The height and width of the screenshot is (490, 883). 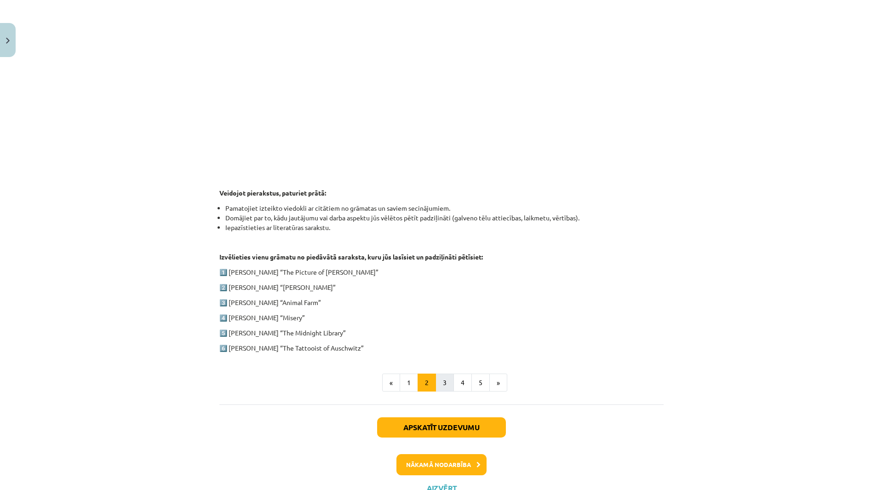 What do you see at coordinates (441, 427) in the screenshot?
I see `button: Apskatīt uzdevumu` at bounding box center [441, 427].